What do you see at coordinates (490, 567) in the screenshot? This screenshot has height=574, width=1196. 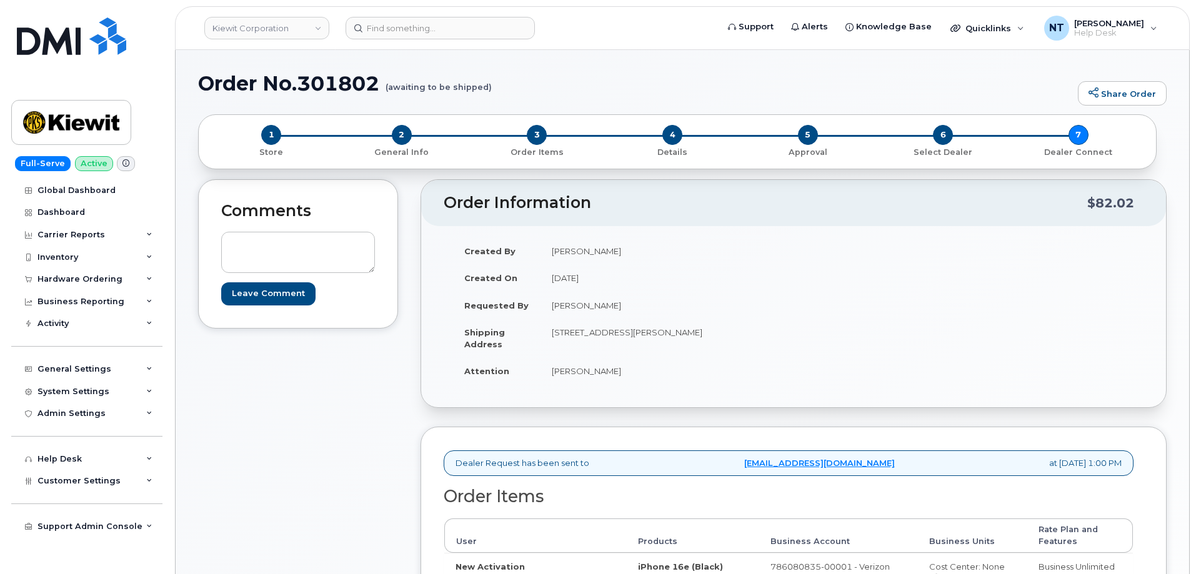 I see `strong: New Activation` at bounding box center [490, 567].